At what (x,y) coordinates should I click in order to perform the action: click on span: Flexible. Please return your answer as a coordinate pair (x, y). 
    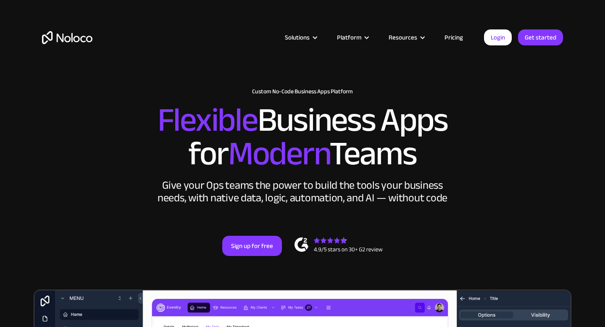
    Looking at the image, I should click on (207, 120).